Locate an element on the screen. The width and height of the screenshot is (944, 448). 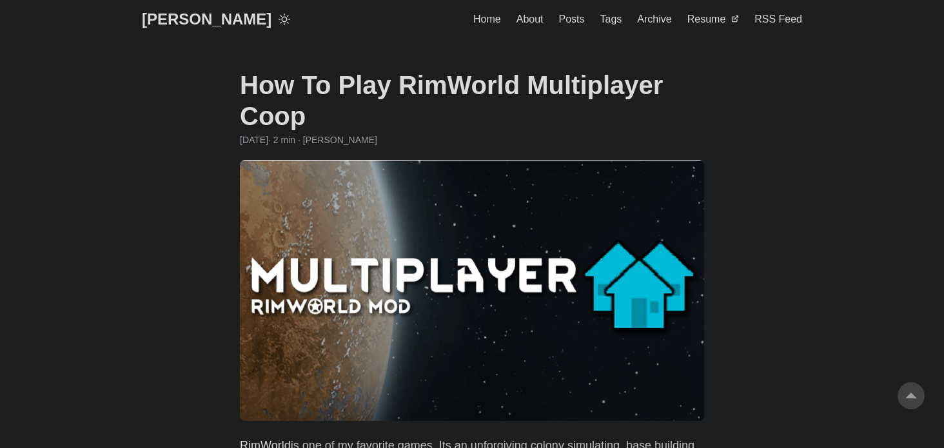
span: RSS Feed is located at coordinates (778, 19).